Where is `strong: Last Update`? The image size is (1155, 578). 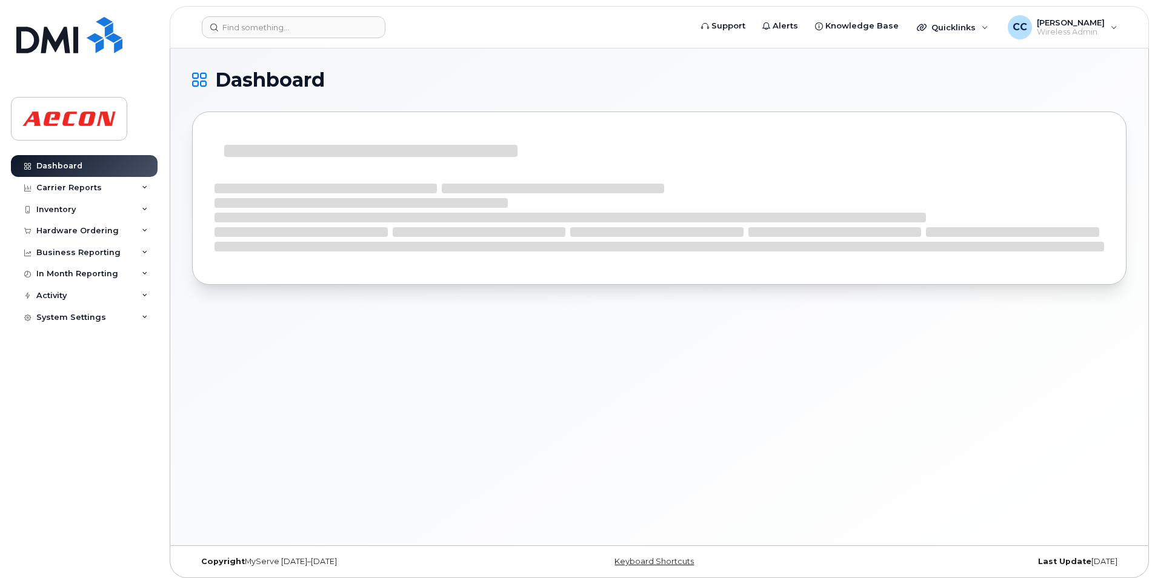
strong: Last Update is located at coordinates (1064, 561).